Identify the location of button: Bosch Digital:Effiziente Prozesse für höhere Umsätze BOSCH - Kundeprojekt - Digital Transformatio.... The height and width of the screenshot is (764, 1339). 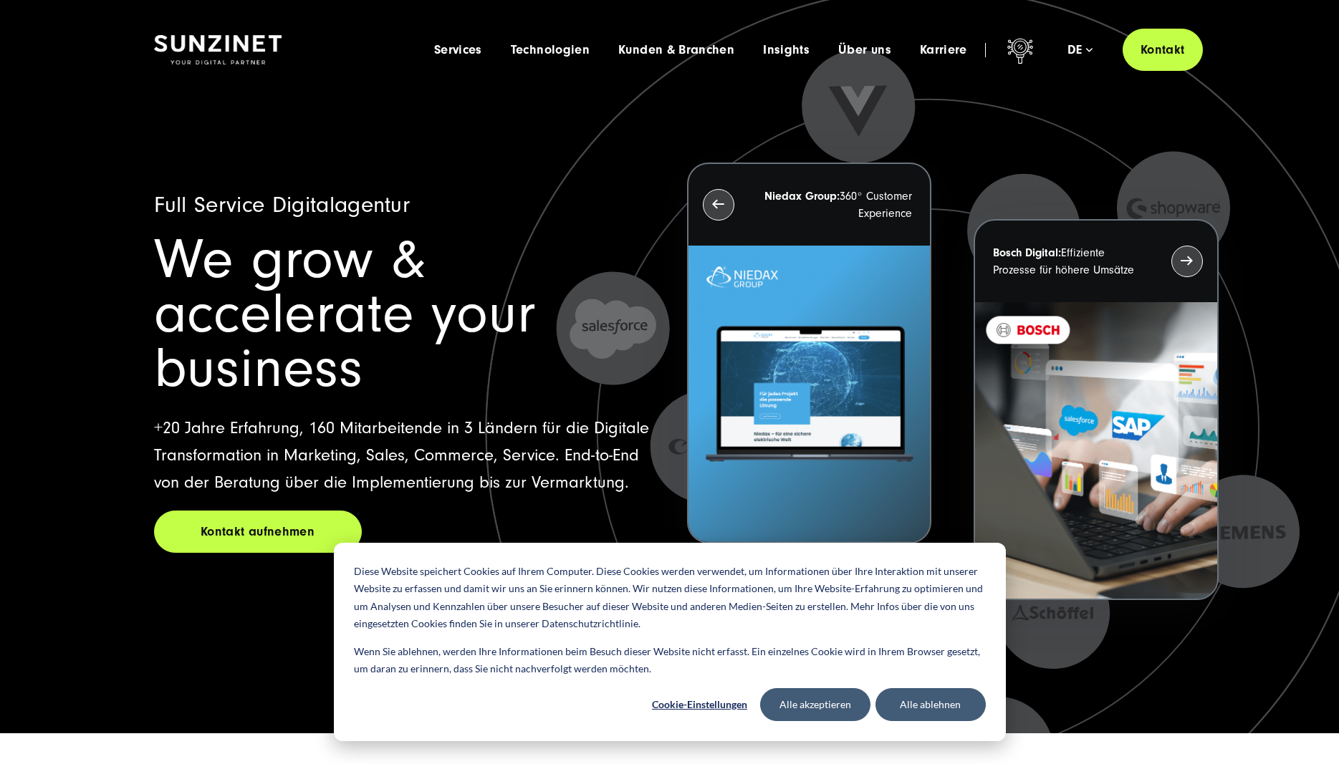
(1095, 410).